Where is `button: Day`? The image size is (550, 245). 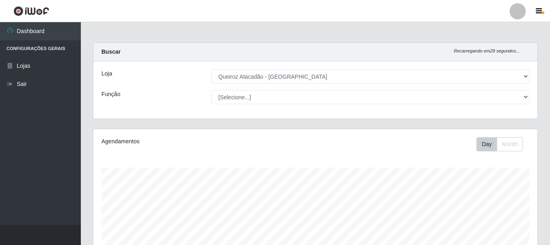 button: Day is located at coordinates (487, 144).